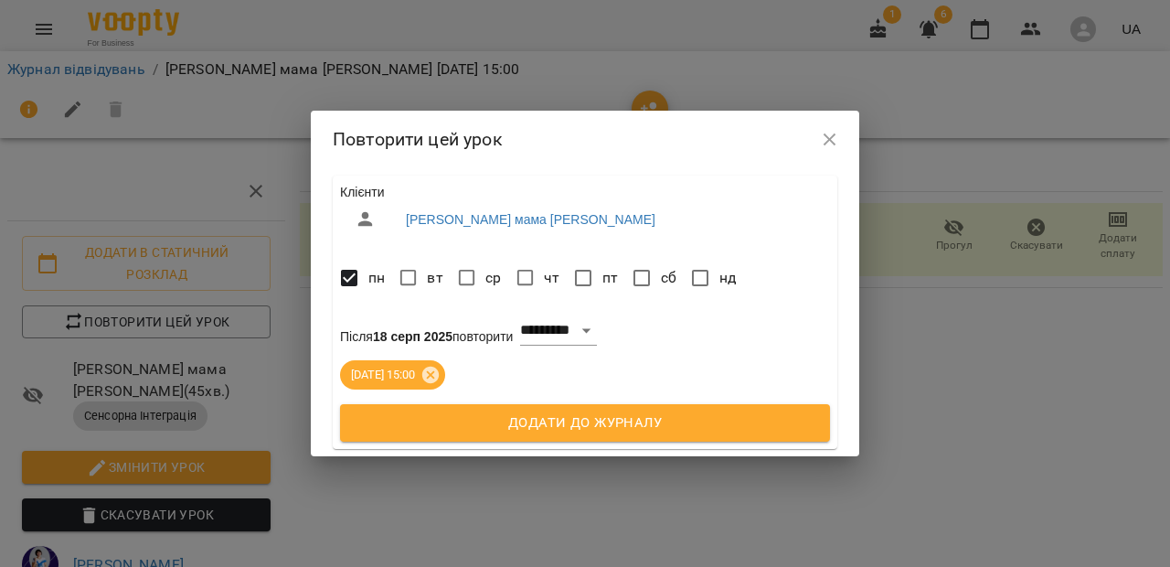 This screenshot has width=1170, height=567. I want to click on span: сб, so click(668, 278).